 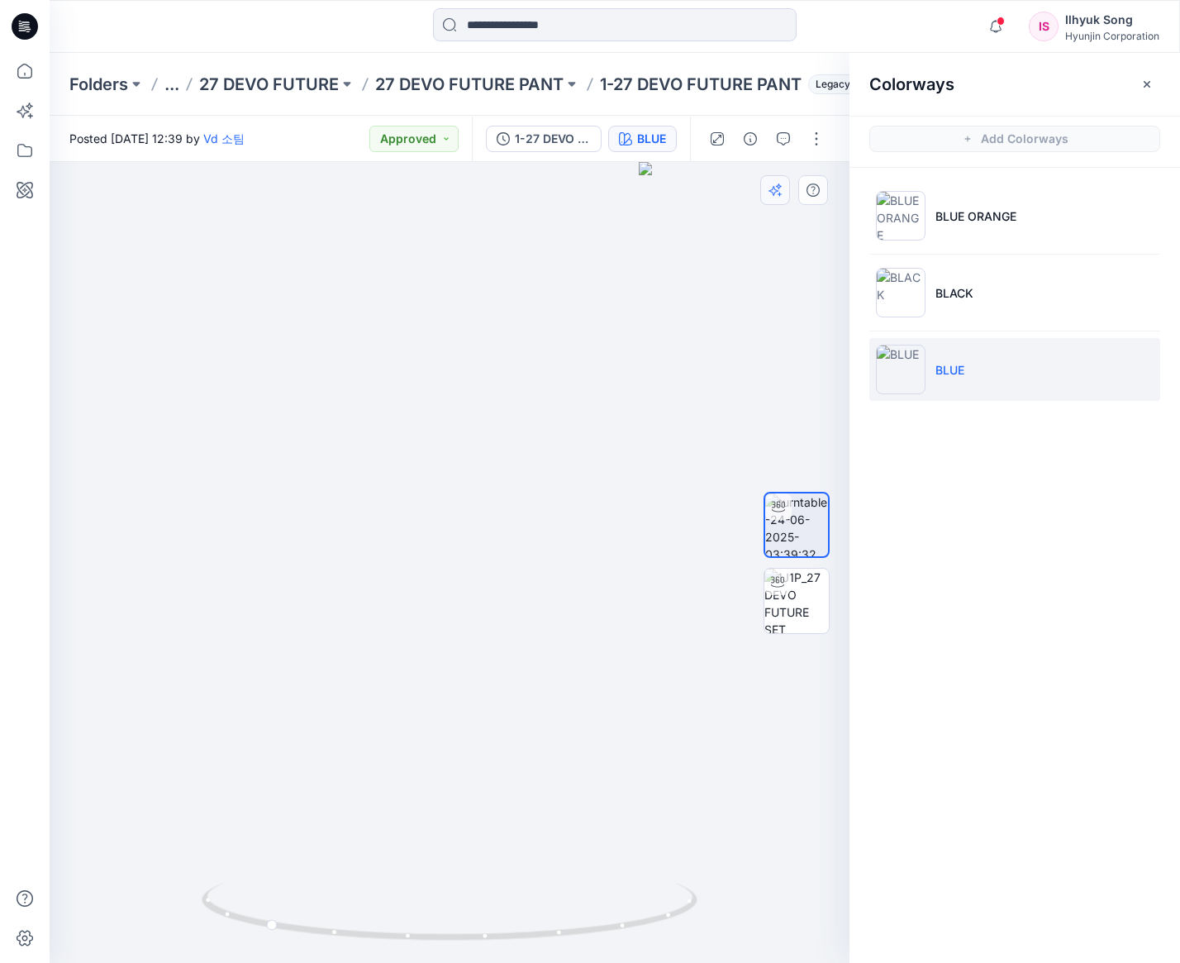 I want to click on p: 1-27 DEVO FUTURE PANT, so click(x=701, y=84).